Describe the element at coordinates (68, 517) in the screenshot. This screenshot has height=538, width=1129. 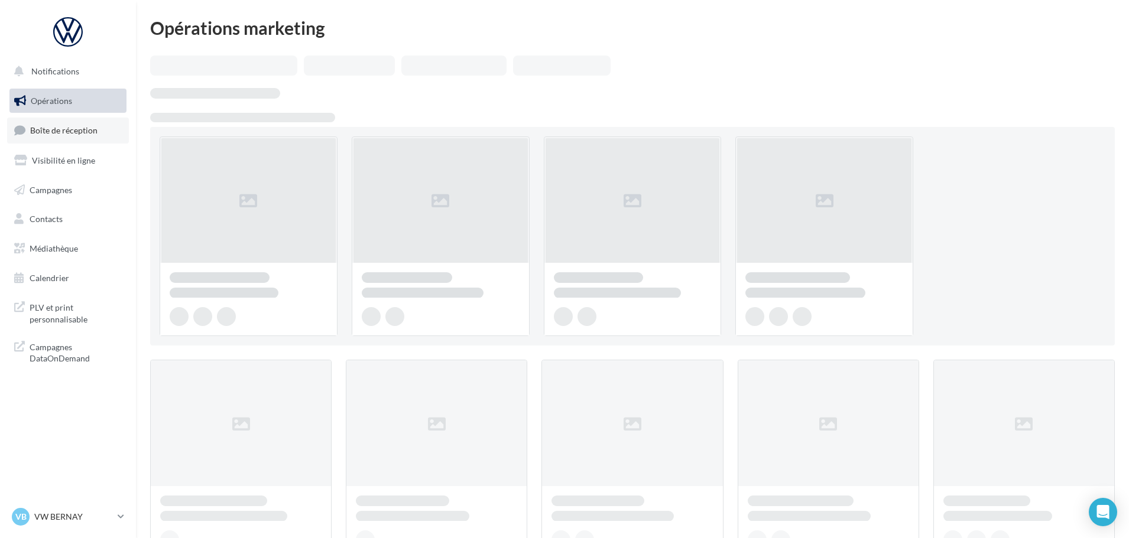
I see `a: VB VW BERNAY` at that location.